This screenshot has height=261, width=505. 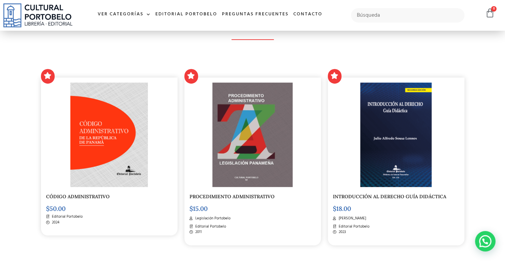 What do you see at coordinates (198, 232) in the screenshot?
I see `span: 2011` at bounding box center [198, 232].